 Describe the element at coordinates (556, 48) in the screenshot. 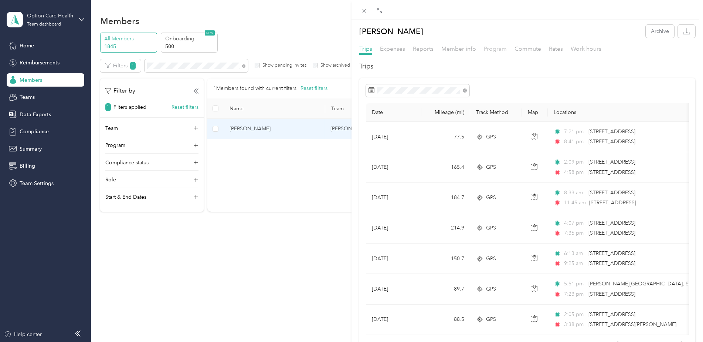

I see `span: Rates` at that location.